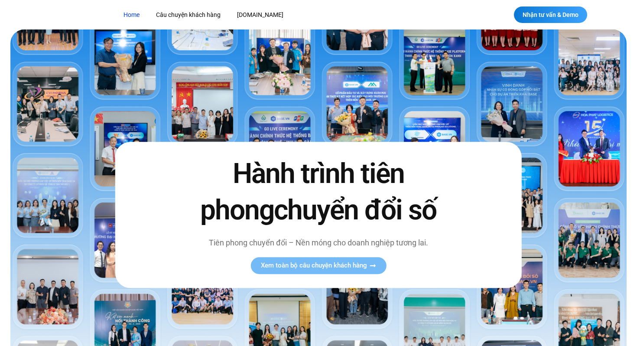  I want to click on h2: Hành trình tiên phong, so click(319, 192).